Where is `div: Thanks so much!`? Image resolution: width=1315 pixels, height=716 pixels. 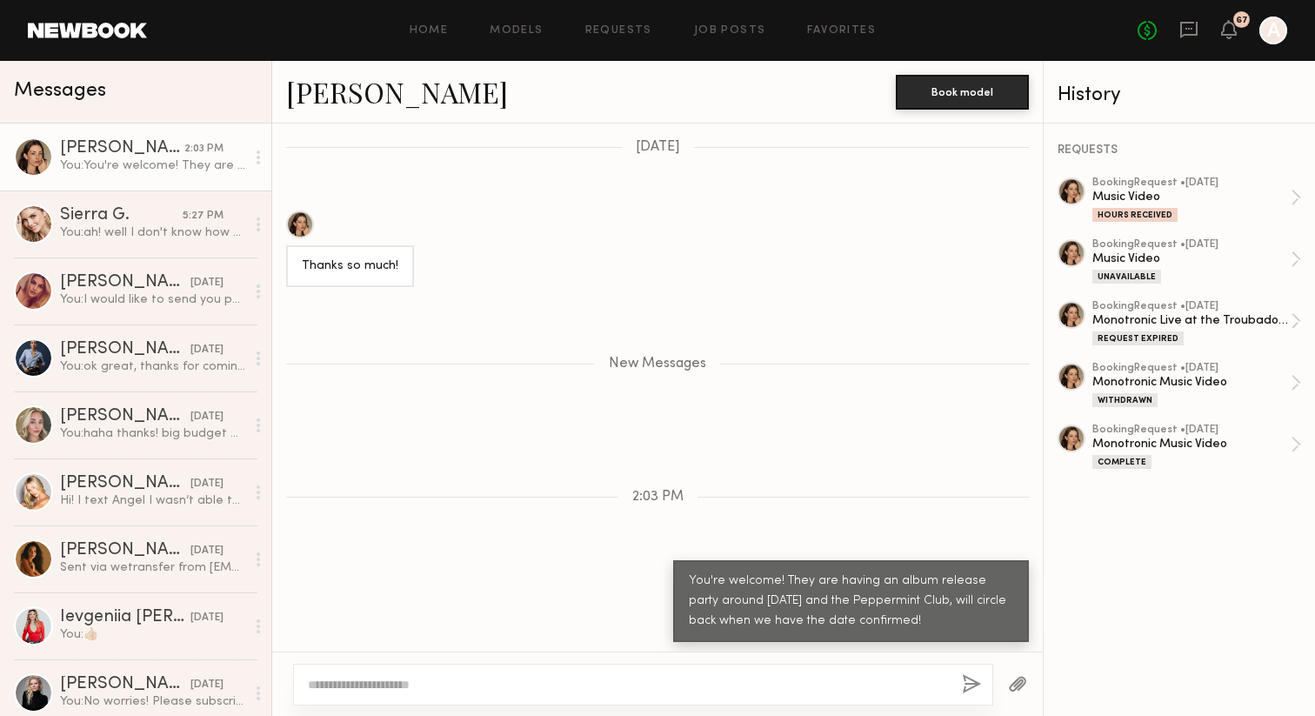 div: Thanks so much! is located at coordinates (350, 266).